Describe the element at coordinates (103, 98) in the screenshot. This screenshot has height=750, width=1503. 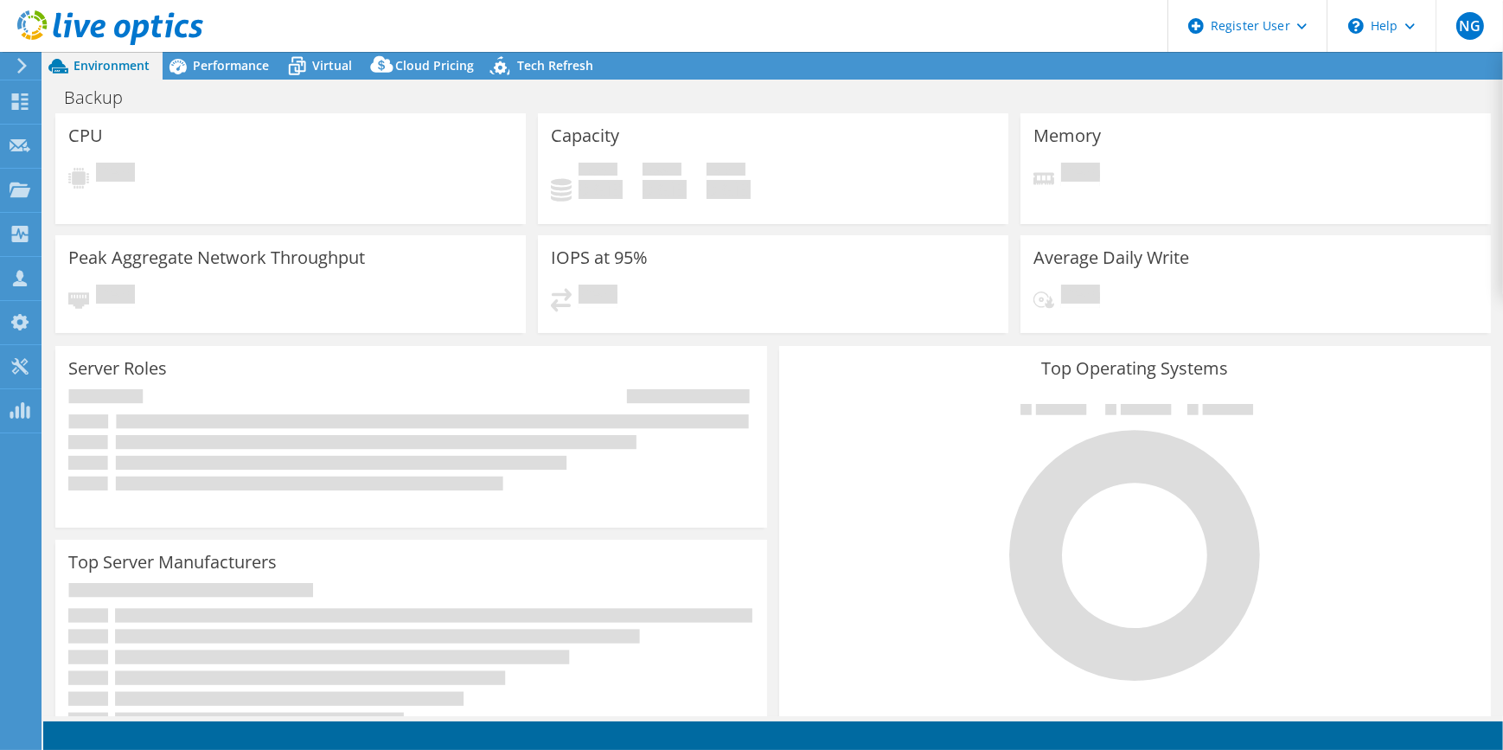
I see `h1: Backup` at that location.